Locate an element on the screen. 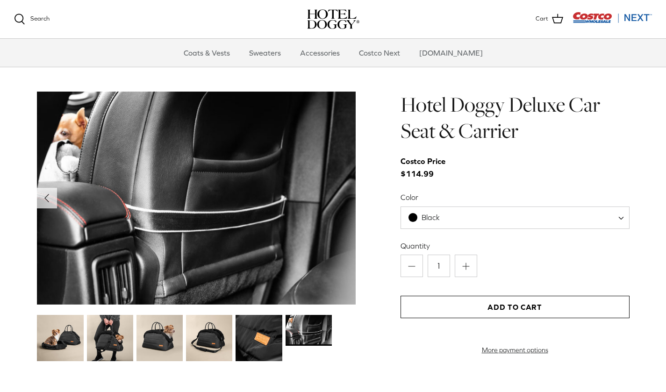 The image size is (666, 392). a: Visit Costco Next is located at coordinates (612, 21).